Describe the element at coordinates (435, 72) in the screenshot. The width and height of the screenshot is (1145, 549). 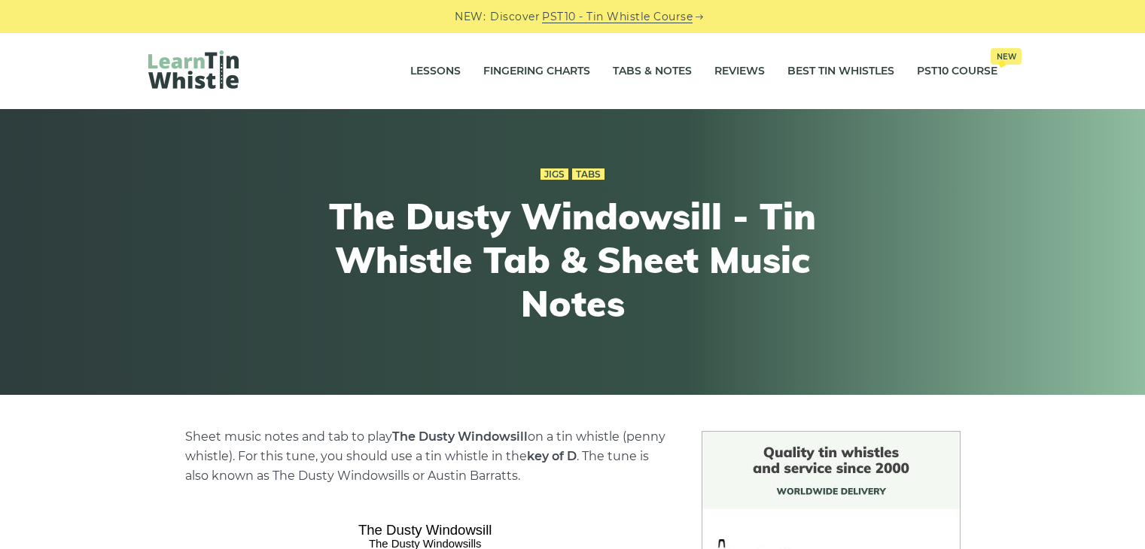
I see `a: Lessons` at that location.